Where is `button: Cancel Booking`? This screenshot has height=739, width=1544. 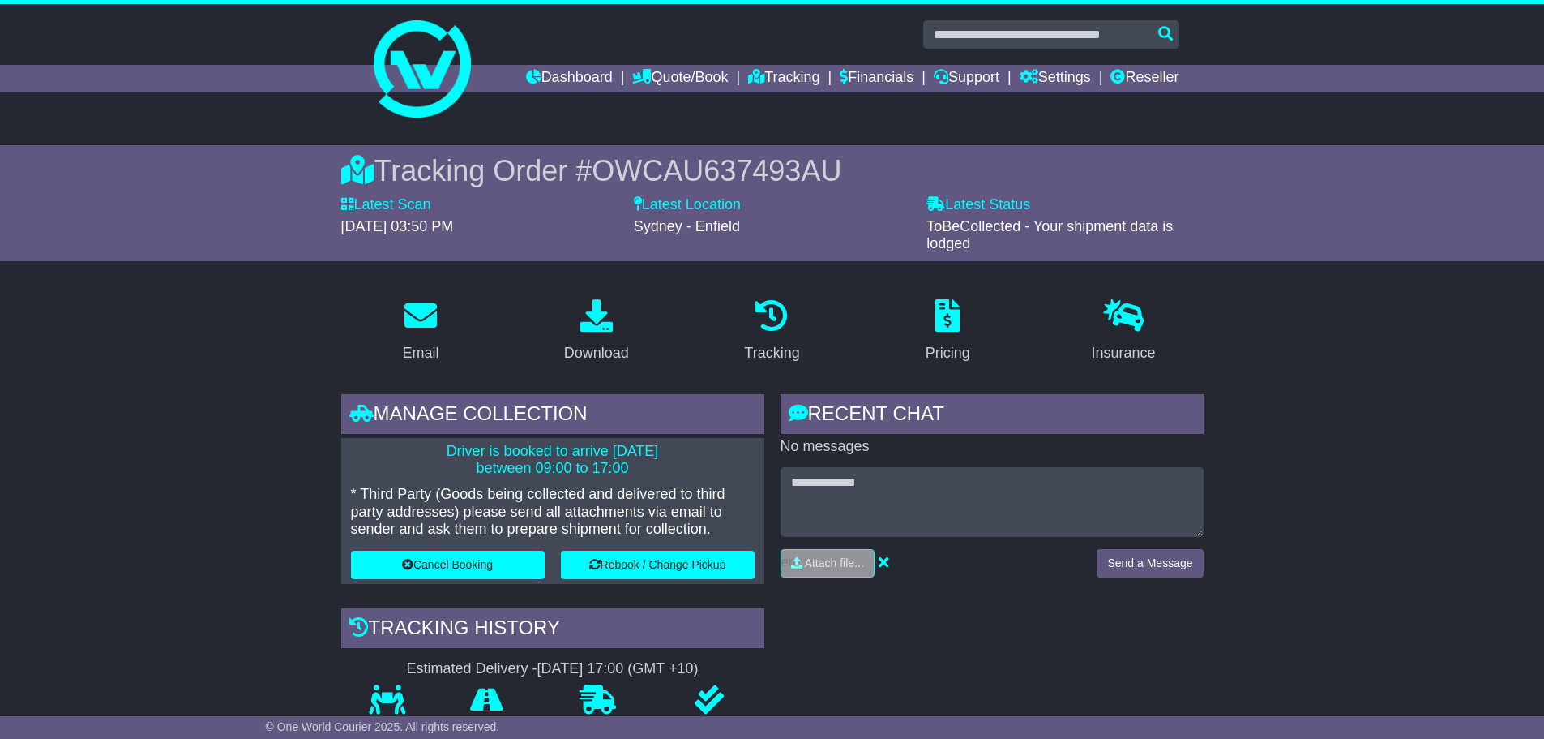
button: Cancel Booking is located at coordinates (447, 564).